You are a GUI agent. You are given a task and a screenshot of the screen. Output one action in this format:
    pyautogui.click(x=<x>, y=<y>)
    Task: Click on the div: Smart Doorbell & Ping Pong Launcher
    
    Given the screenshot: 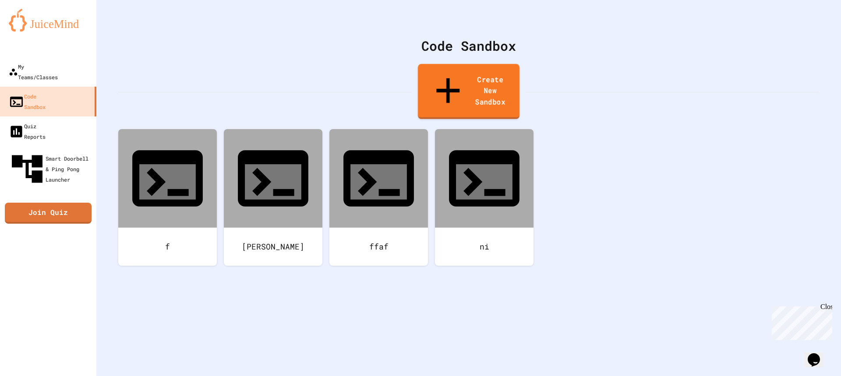 What is the action you would take?
    pyautogui.click(x=51, y=169)
    